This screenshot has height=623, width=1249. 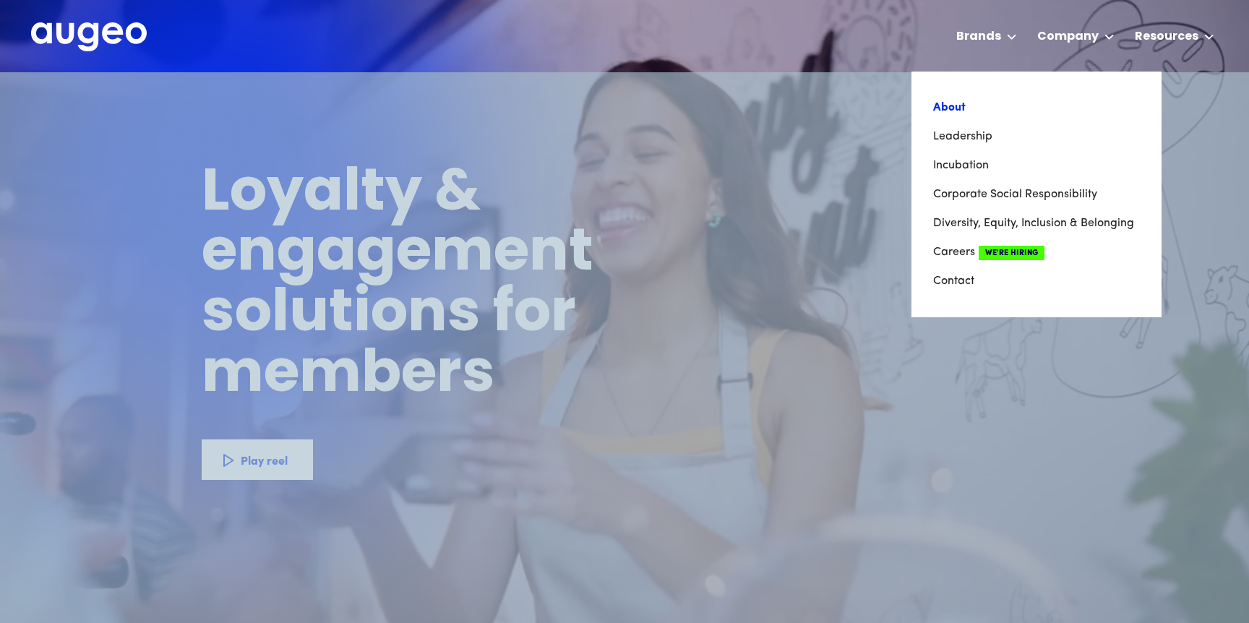 What do you see at coordinates (1068, 37) in the screenshot?
I see `div: Company` at bounding box center [1068, 37].